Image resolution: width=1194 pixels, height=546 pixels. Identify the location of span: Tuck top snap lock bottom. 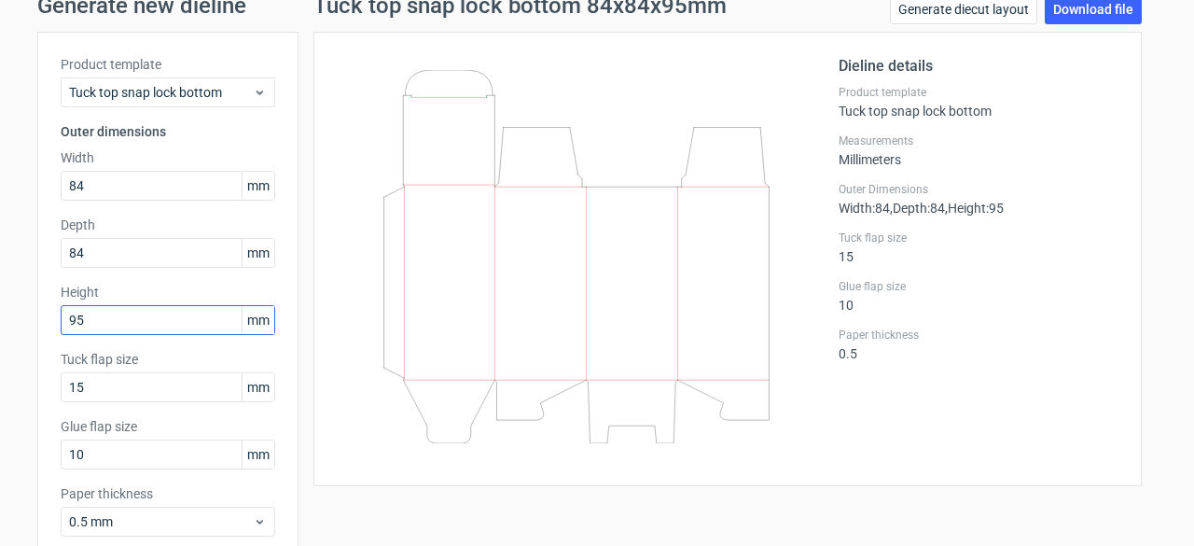
(160, 92).